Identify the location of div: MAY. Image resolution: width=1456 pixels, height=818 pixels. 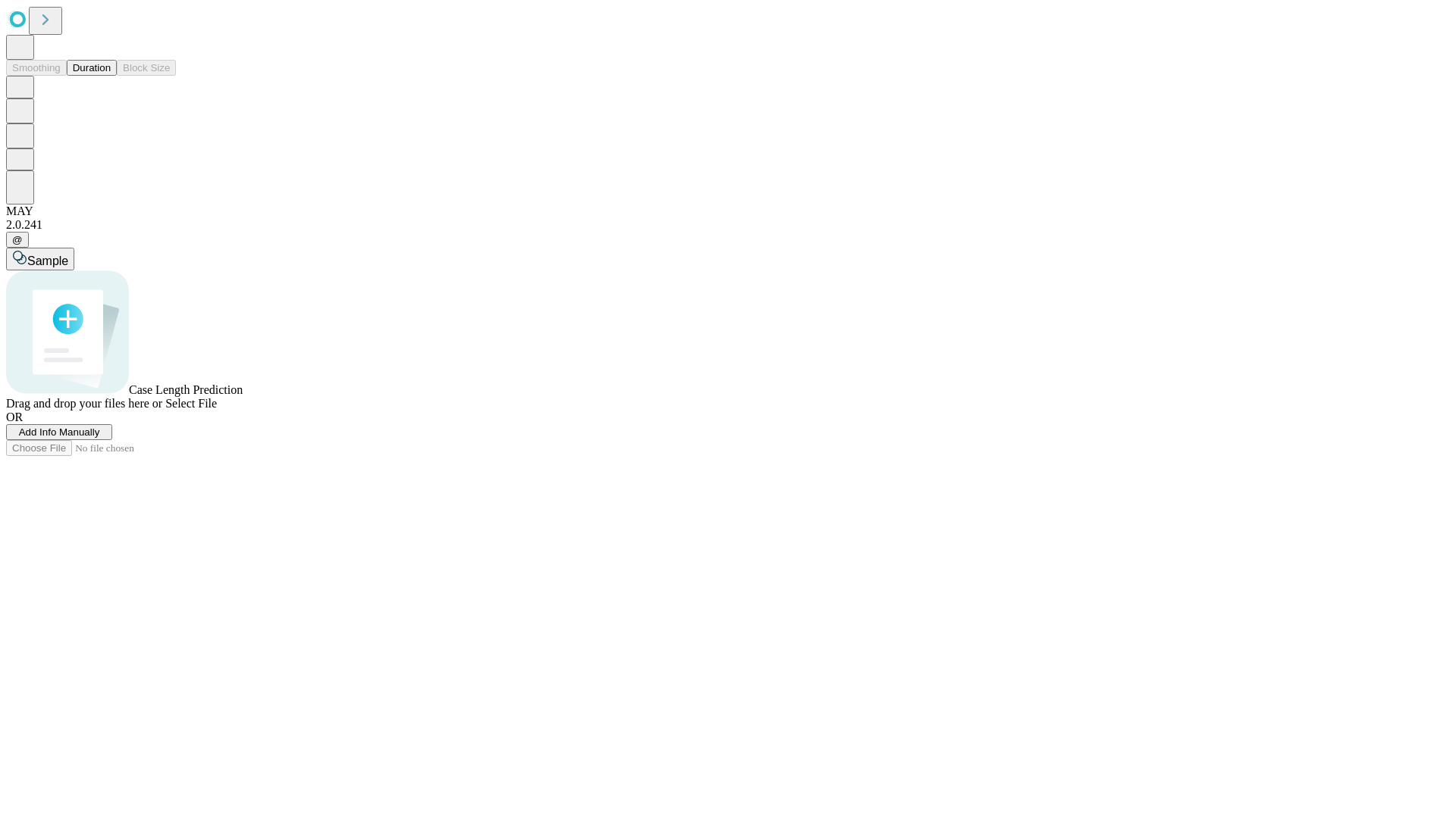
(728, 211).